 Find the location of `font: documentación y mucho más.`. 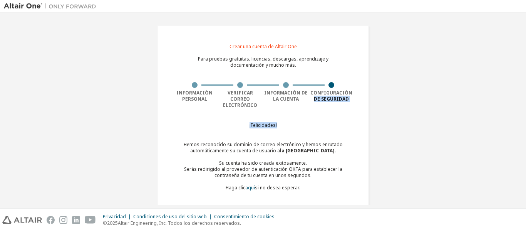

font: documentación y mucho más. is located at coordinates (263, 65).